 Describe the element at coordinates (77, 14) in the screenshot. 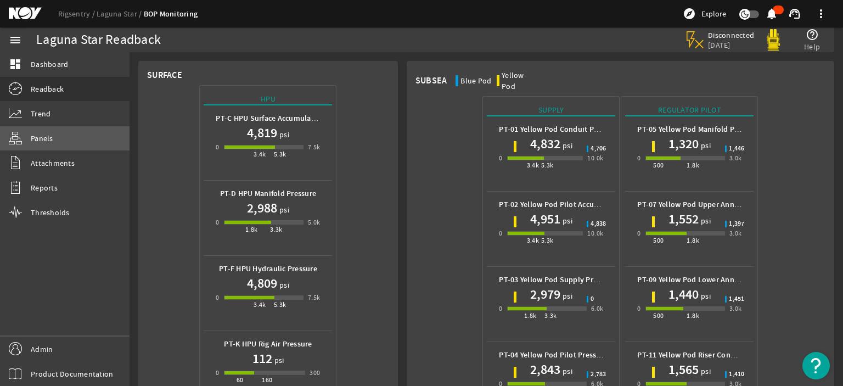

I see `a: Rigsentry` at that location.